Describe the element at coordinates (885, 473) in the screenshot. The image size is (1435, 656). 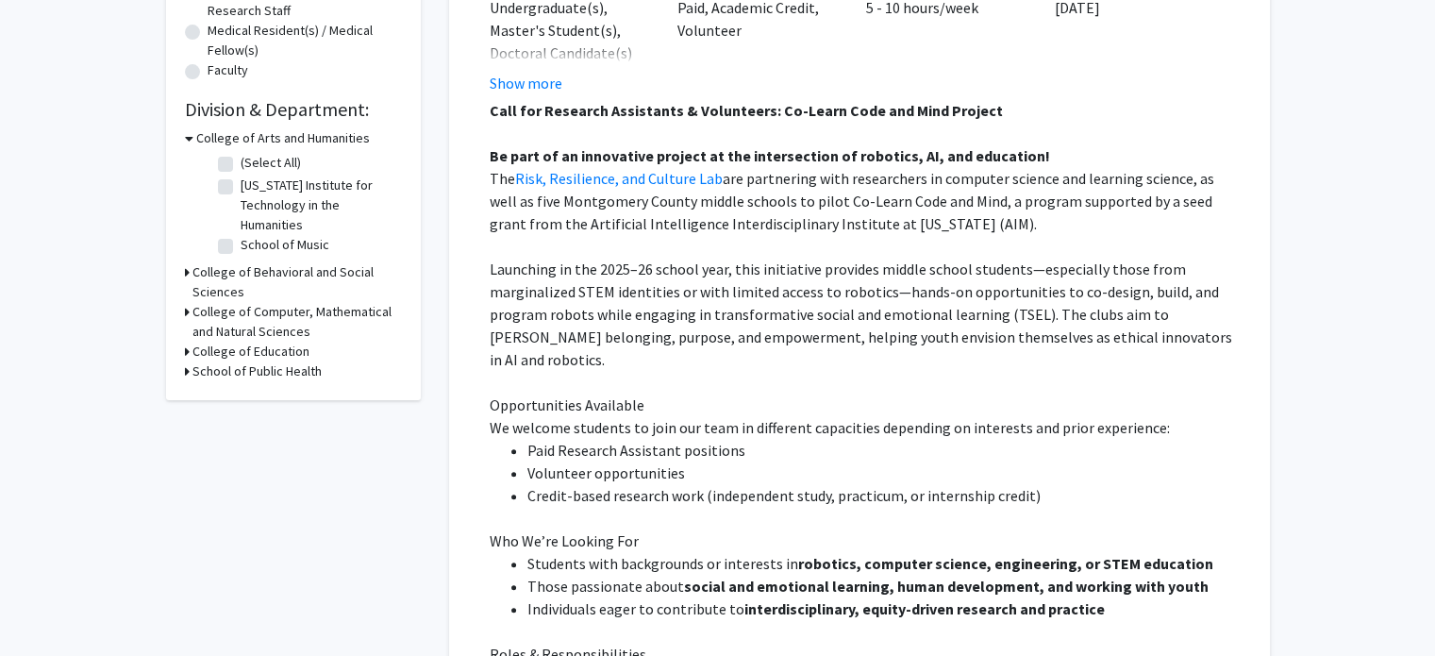
I see `li: Volunteer opportunities` at that location.